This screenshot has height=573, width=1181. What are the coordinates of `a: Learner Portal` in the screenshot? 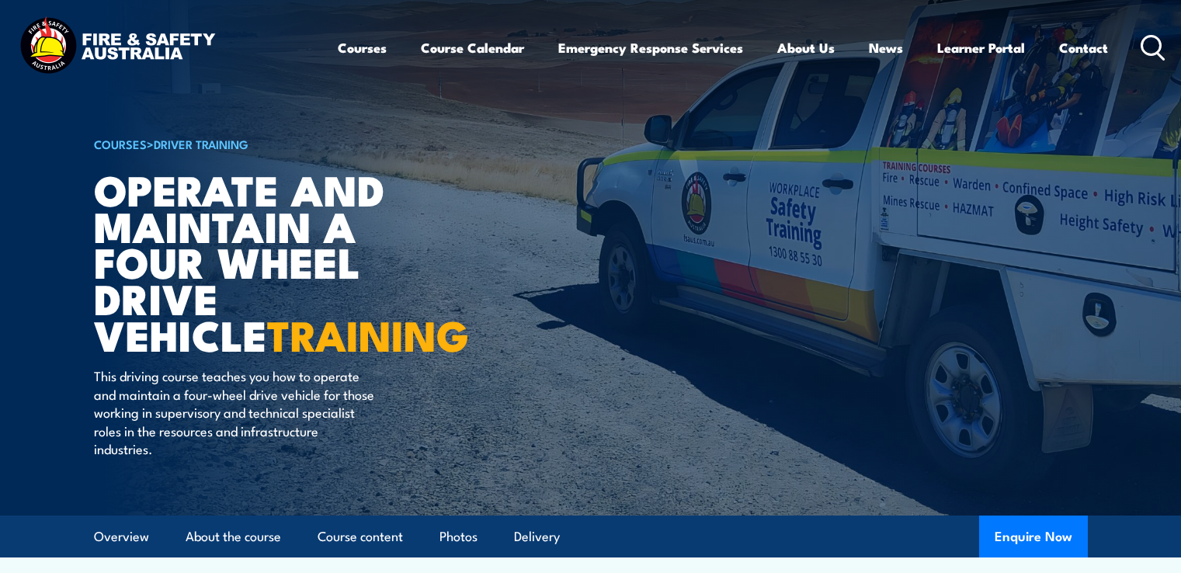 It's located at (981, 47).